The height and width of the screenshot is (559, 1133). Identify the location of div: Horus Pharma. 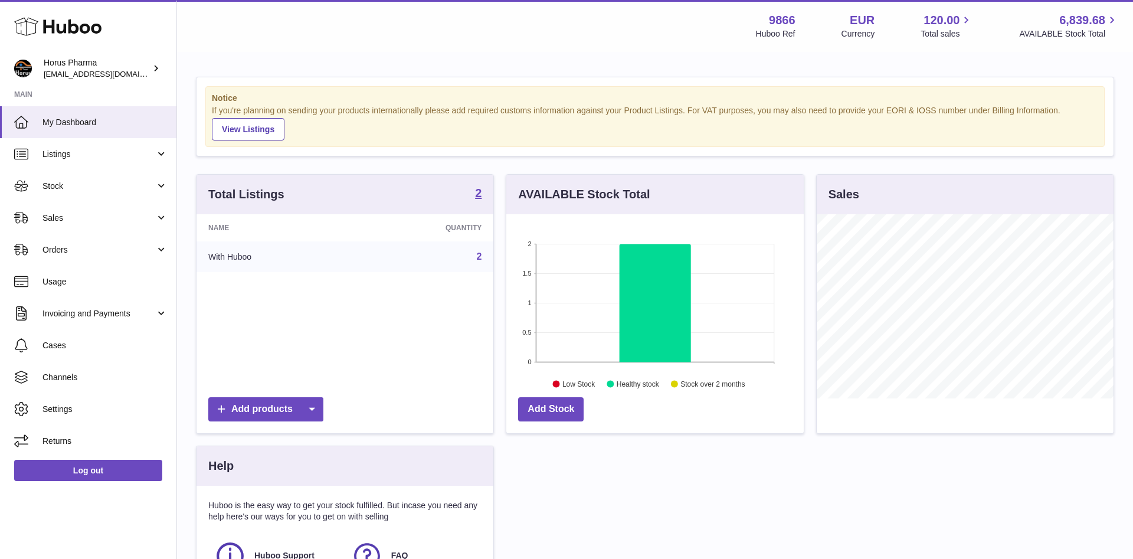
(97, 68).